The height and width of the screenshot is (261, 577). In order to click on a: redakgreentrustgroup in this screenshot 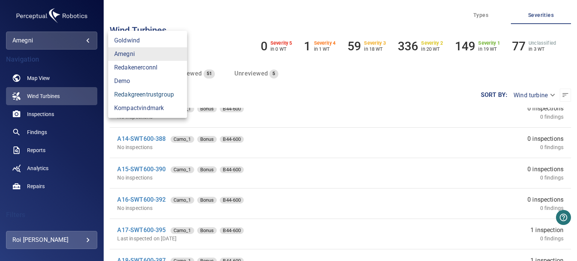, I will do `click(148, 95)`.